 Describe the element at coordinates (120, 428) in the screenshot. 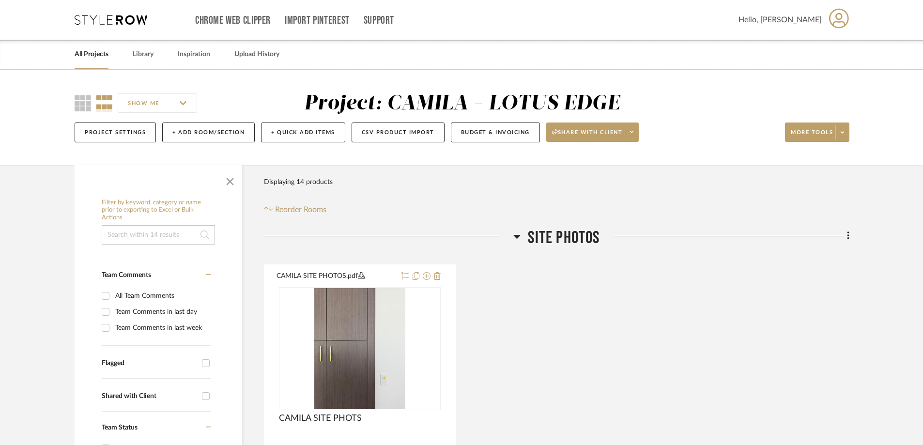

I see `span: Team Status` at that location.